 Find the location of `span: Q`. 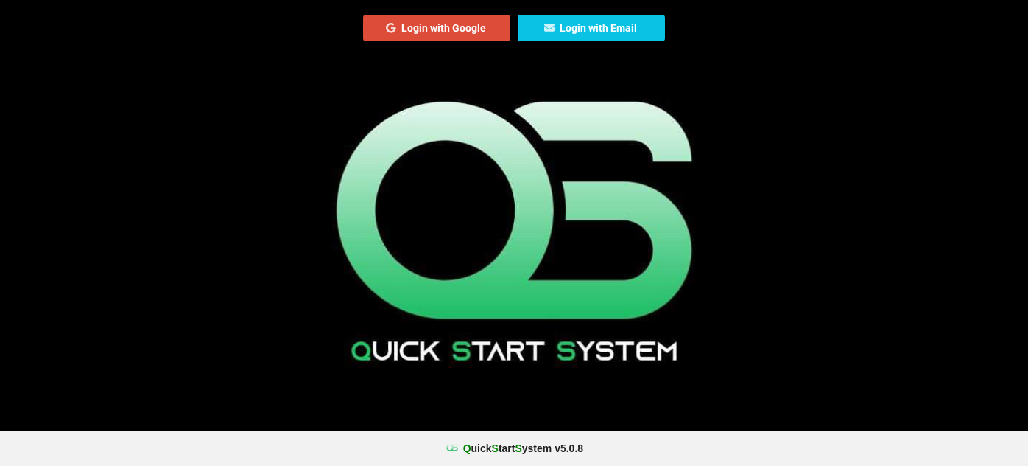

span: Q is located at coordinates (467, 448).